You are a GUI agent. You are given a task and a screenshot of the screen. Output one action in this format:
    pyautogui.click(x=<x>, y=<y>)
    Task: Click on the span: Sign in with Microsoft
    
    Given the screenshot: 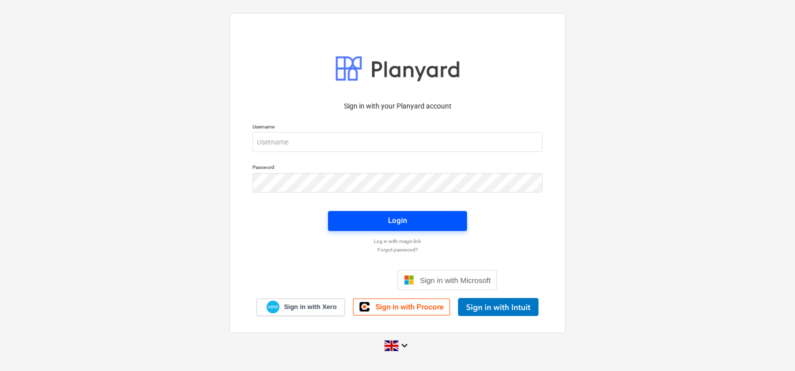 What is the action you would take?
    pyautogui.click(x=455, y=280)
    